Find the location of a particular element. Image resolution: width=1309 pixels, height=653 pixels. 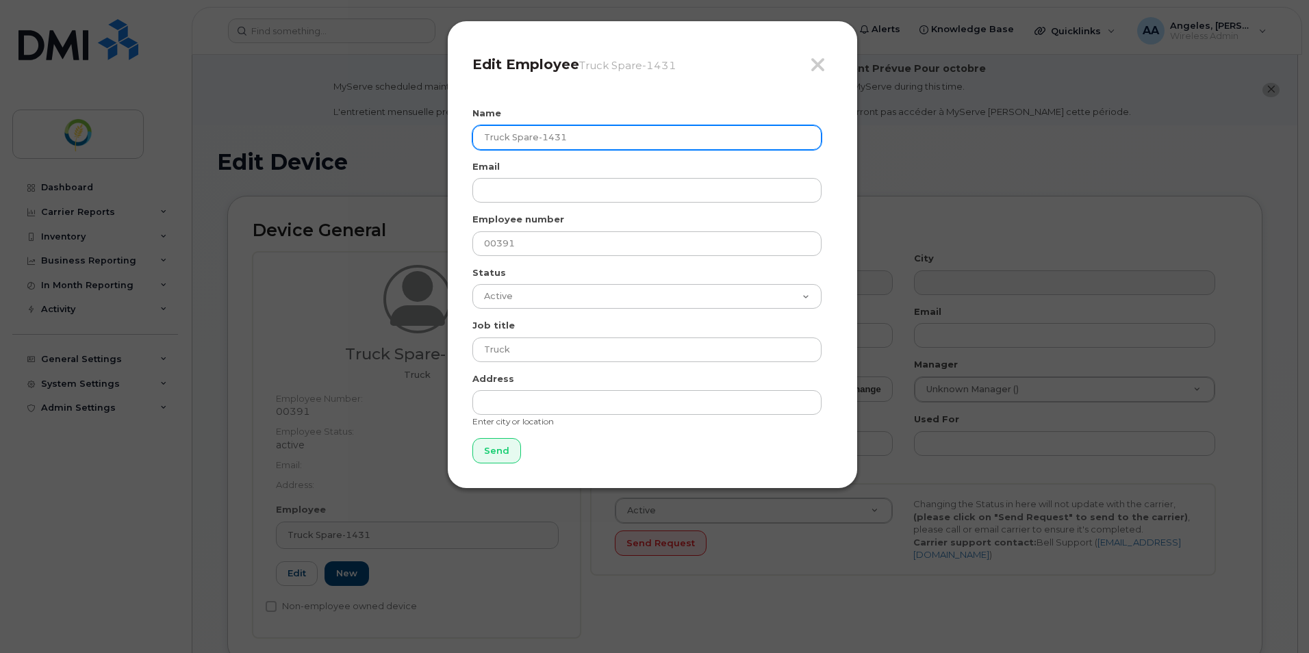

label: Email is located at coordinates (486, 166).